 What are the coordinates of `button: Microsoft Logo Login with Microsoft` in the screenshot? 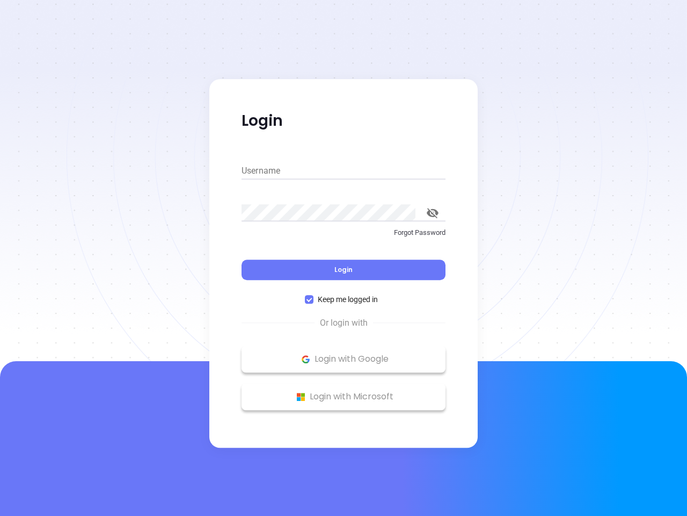 It's located at (344, 396).